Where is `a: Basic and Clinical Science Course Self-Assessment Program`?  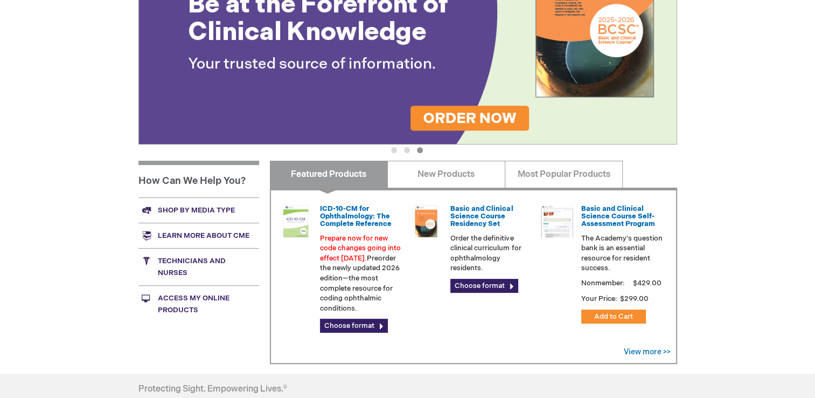 a: Basic and Clinical Science Course Self-Assessment Program is located at coordinates (618, 216).